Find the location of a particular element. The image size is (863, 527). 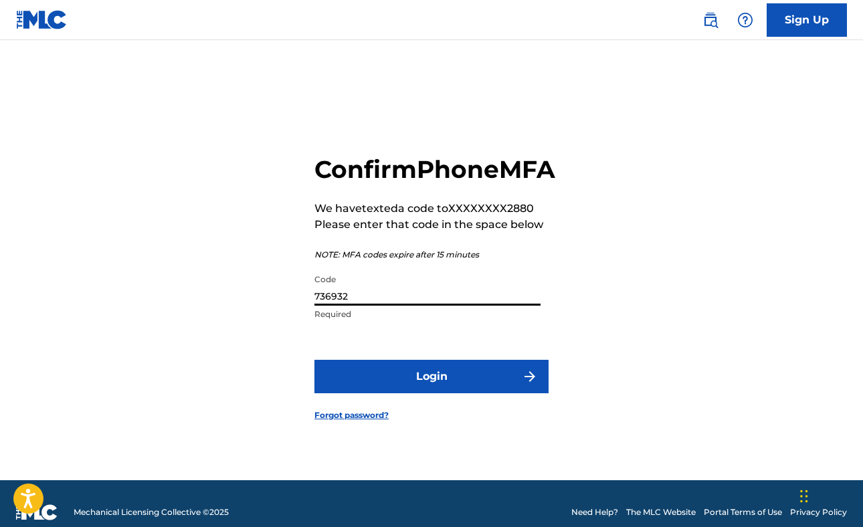

img: search is located at coordinates (710, 20).